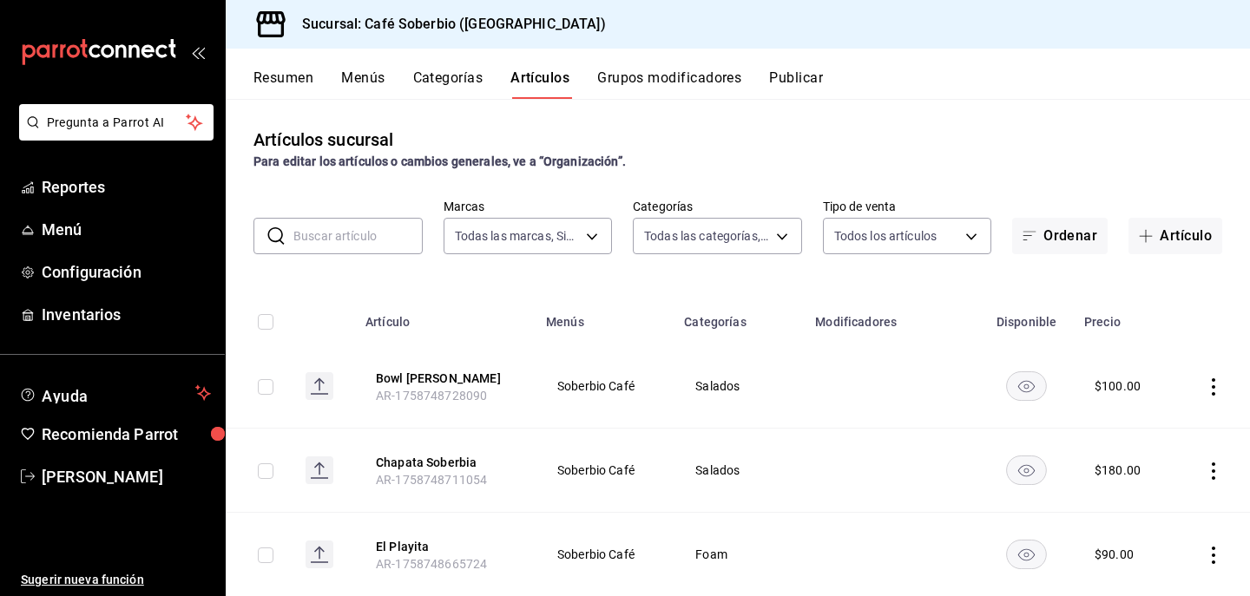 The image size is (1250, 596). I want to click on th: Menús, so click(604, 317).